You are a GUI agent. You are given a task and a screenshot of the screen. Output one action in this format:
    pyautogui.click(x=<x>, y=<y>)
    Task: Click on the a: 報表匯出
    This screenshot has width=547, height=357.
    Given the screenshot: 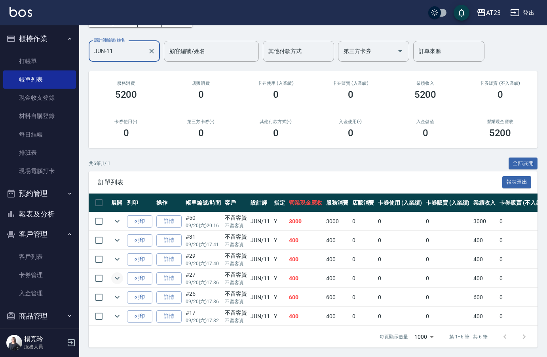 What is the action you would take?
    pyautogui.click(x=517, y=182)
    